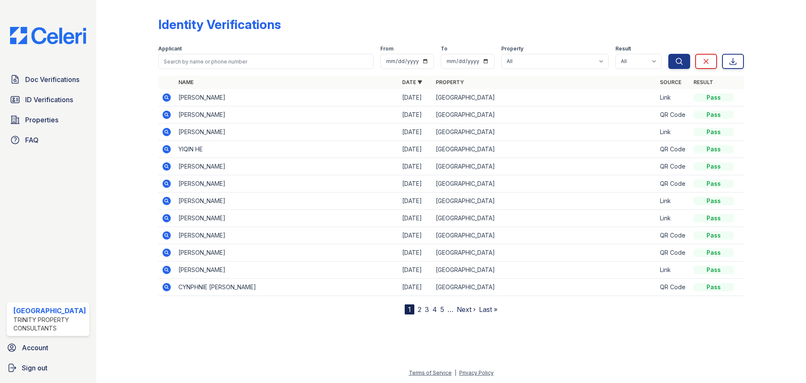 The image size is (806, 383). I want to click on label: To, so click(444, 49).